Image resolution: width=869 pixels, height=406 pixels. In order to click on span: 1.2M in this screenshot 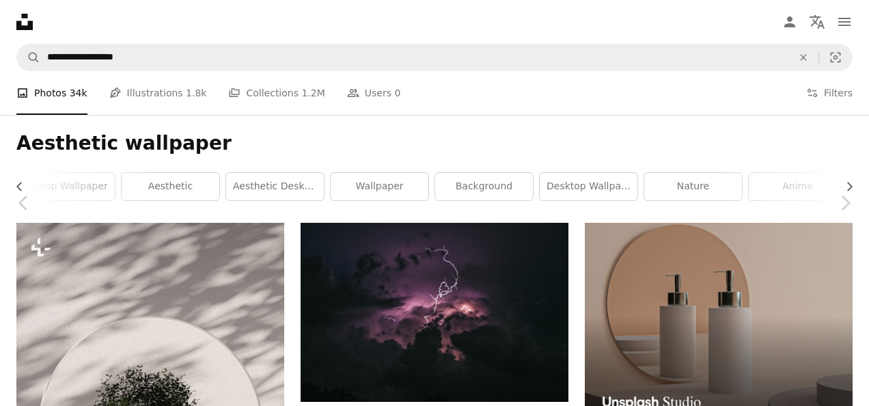, I will do `click(313, 93)`.